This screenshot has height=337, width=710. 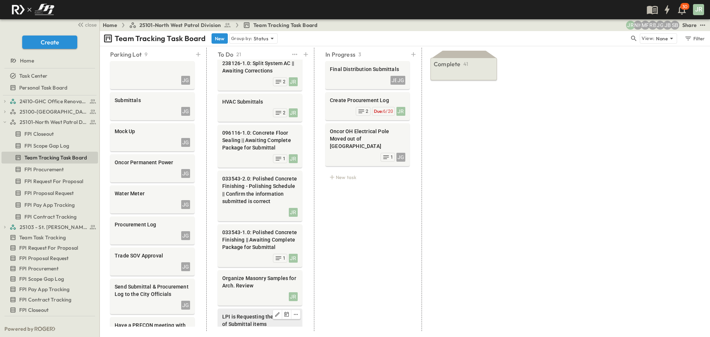 I want to click on div: Nila Hutcheson (nhutcheson@fpibuilders.com), so click(x=638, y=25).